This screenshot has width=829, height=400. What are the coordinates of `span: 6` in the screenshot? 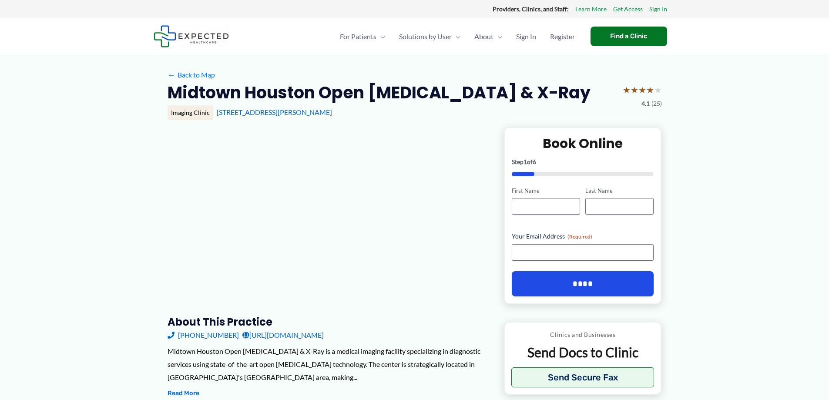 It's located at (534, 161).